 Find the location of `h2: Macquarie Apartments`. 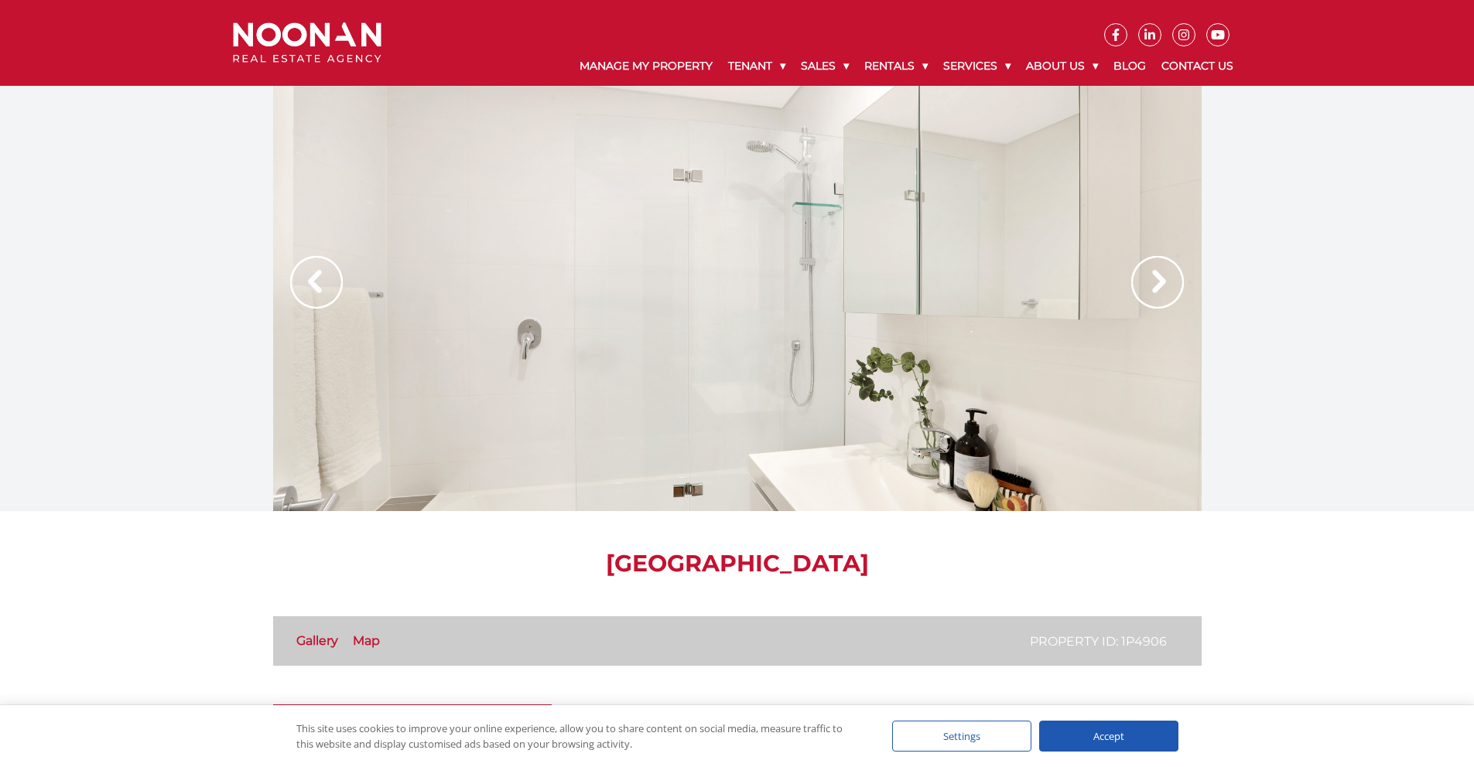

h2: Macquarie Apartments is located at coordinates (900, 715).